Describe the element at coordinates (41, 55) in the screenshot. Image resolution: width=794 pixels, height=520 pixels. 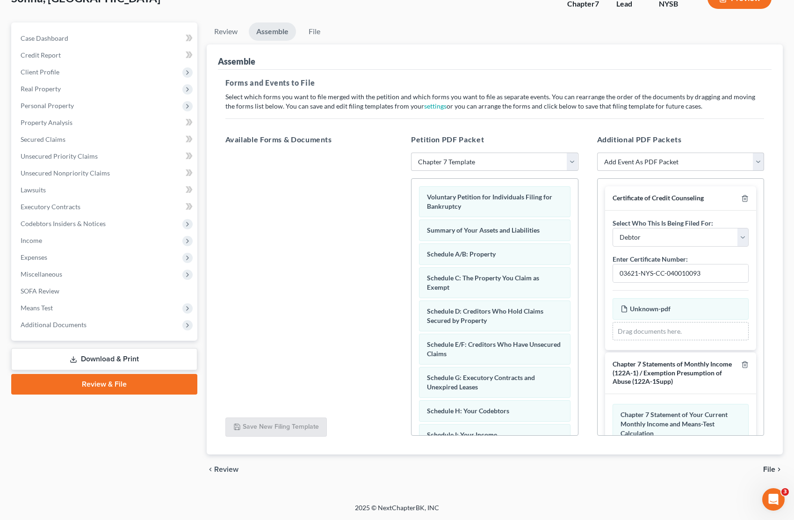
I see `span: Credit Report` at that location.